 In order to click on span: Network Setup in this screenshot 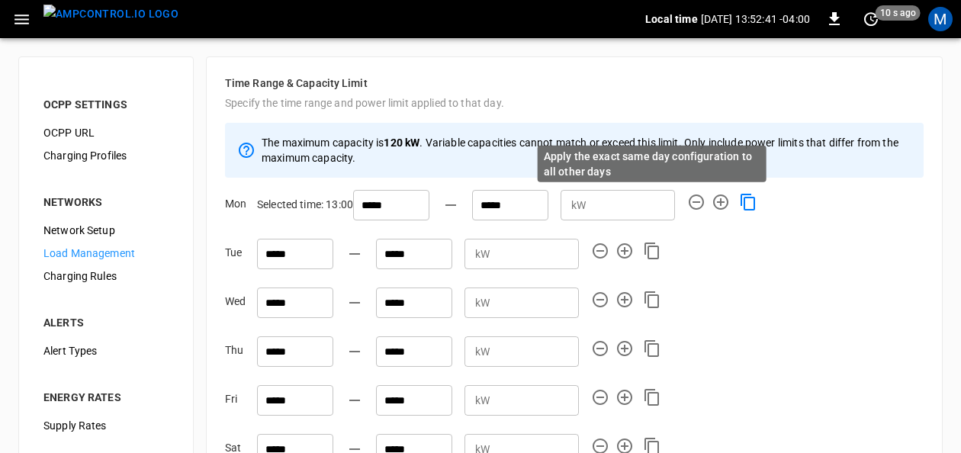, I will do `click(106, 230)`.